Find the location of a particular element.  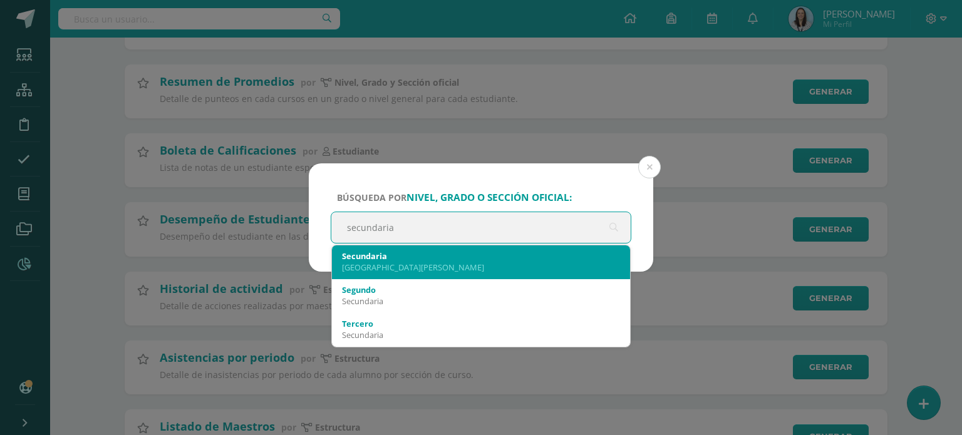

strong: nivel, grado o sección oficial: is located at coordinates (489, 197).